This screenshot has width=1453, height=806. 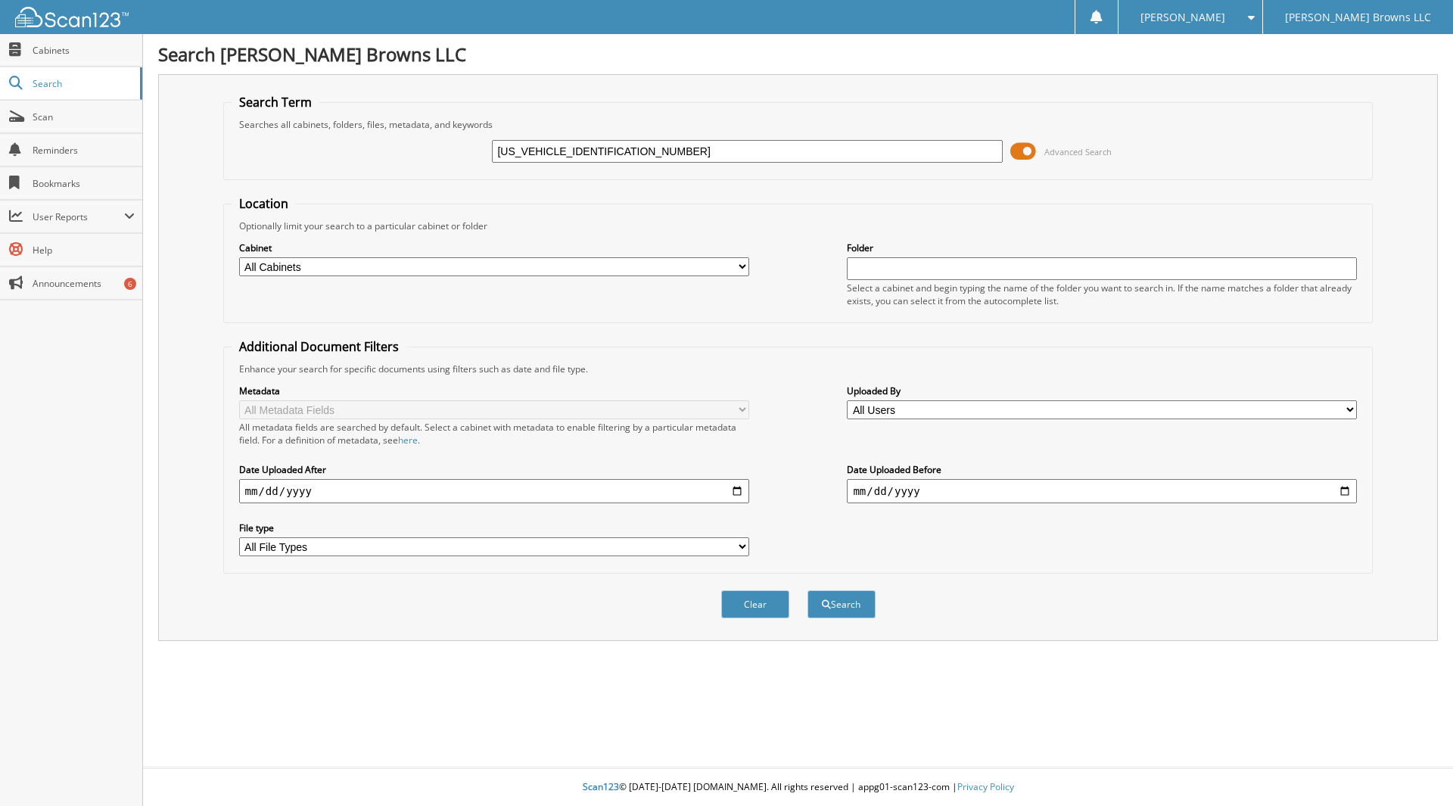 What do you see at coordinates (83, 183) in the screenshot?
I see `span: Bookmarks` at bounding box center [83, 183].